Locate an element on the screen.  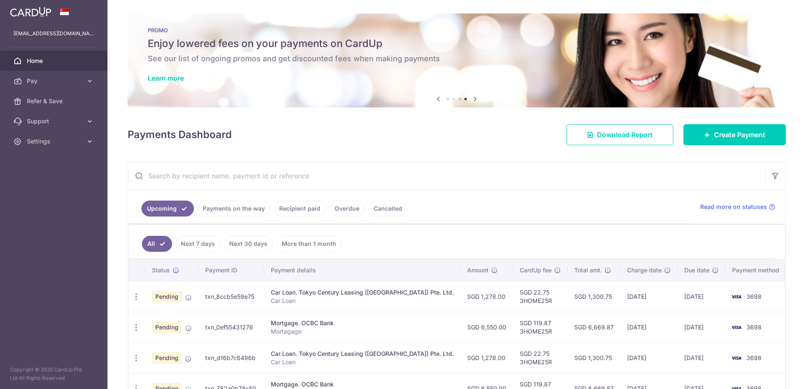
a: Download Report is located at coordinates (620, 135).